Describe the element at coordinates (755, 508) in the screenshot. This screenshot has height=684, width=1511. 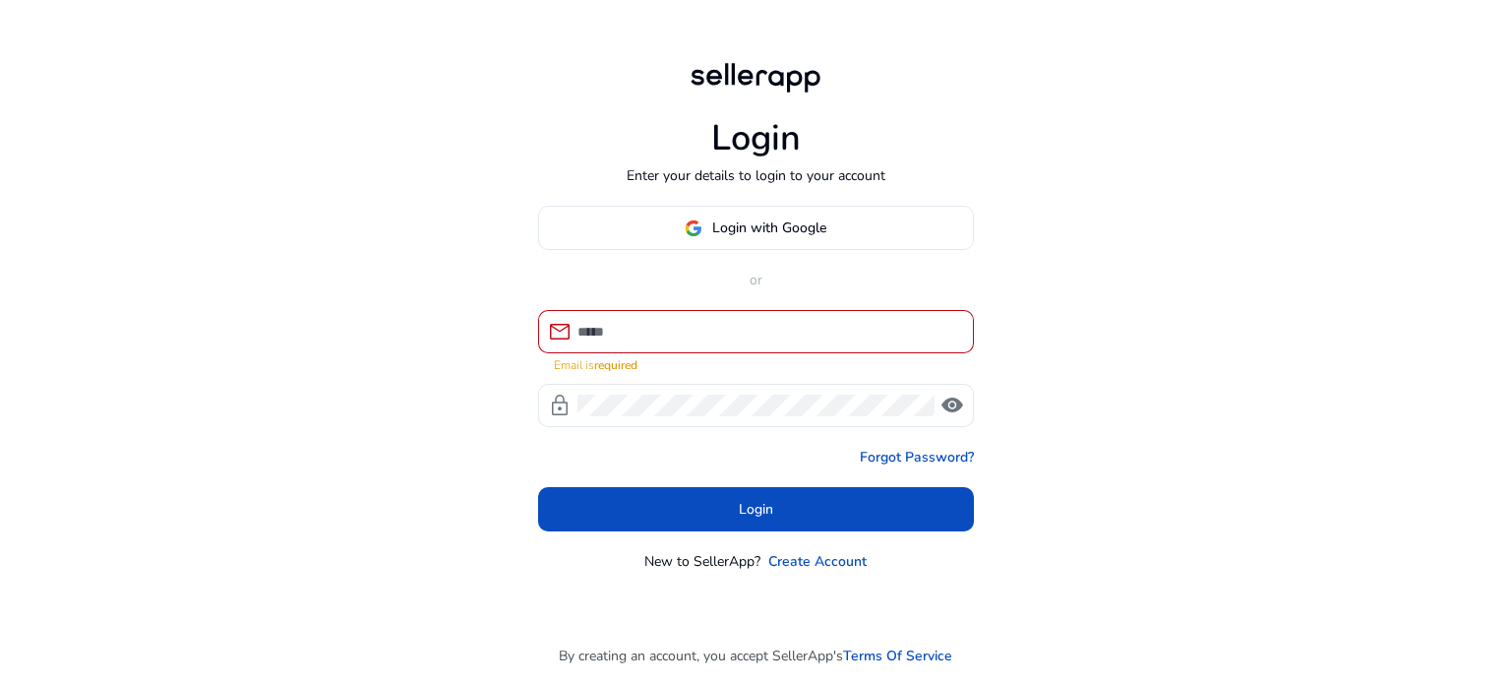
I see `button: Login` at that location.